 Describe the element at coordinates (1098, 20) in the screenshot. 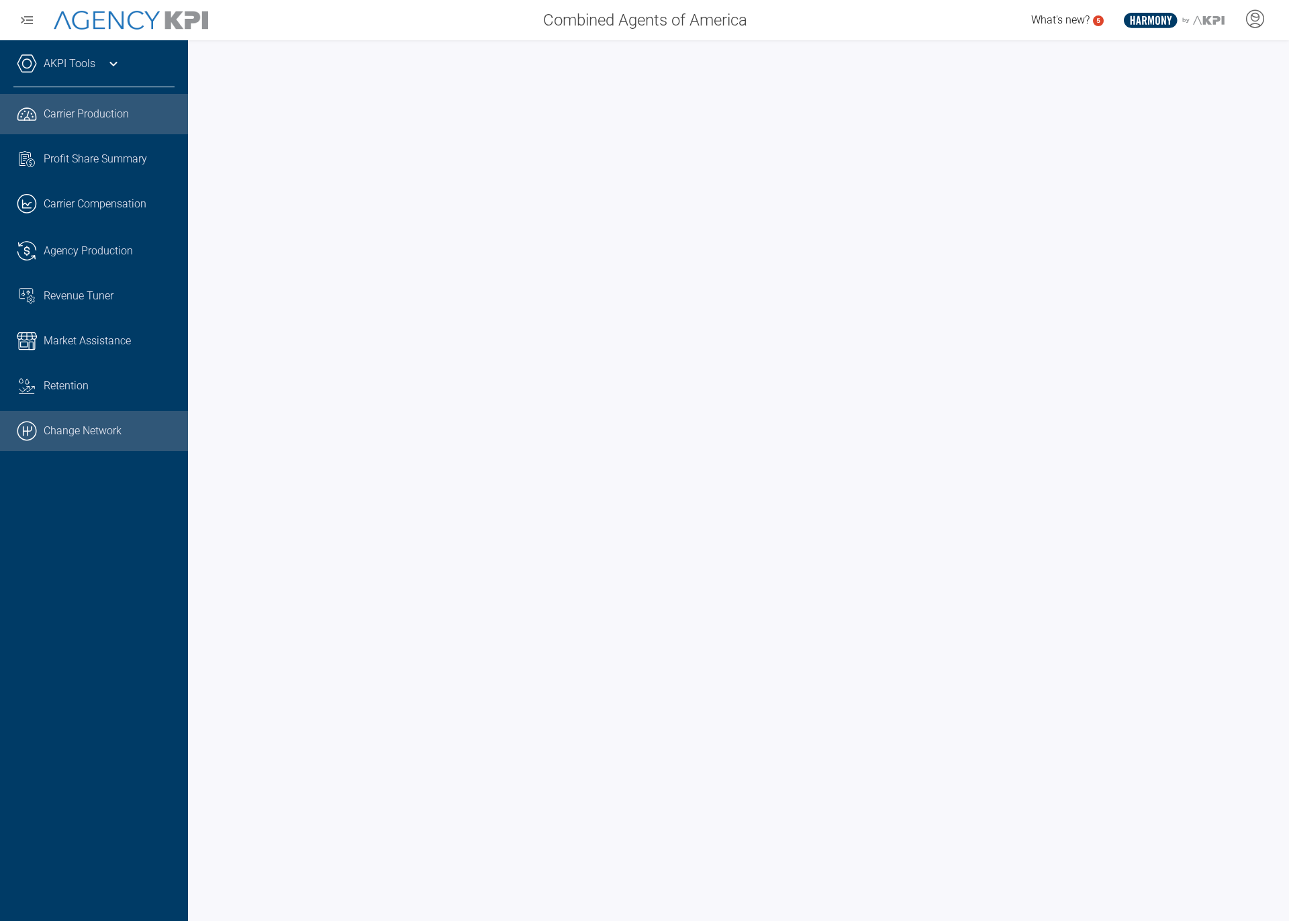

I see `text: 5` at that location.